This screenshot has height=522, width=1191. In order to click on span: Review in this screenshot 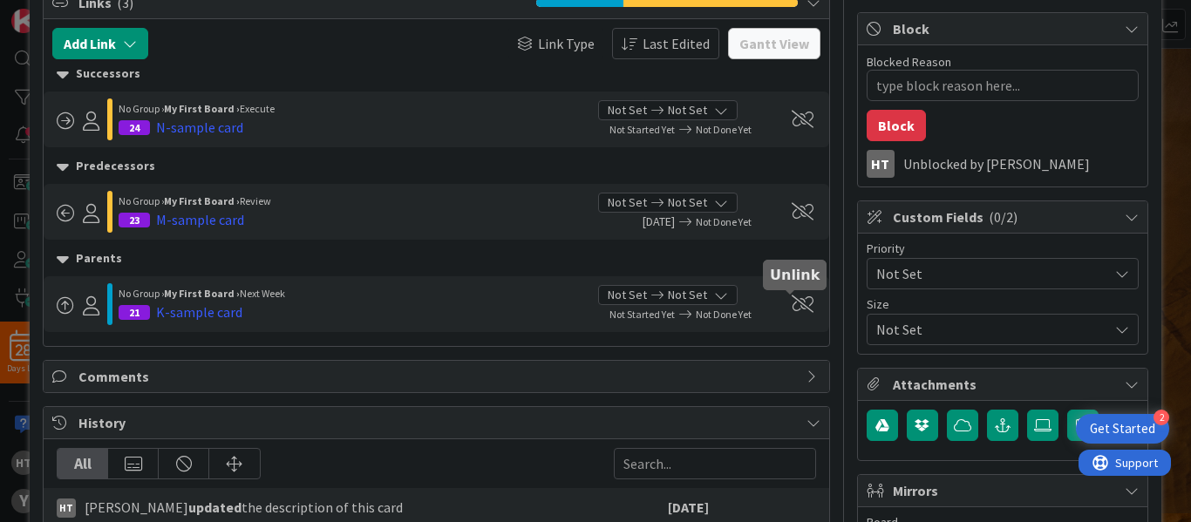, I will do `click(255, 200)`.